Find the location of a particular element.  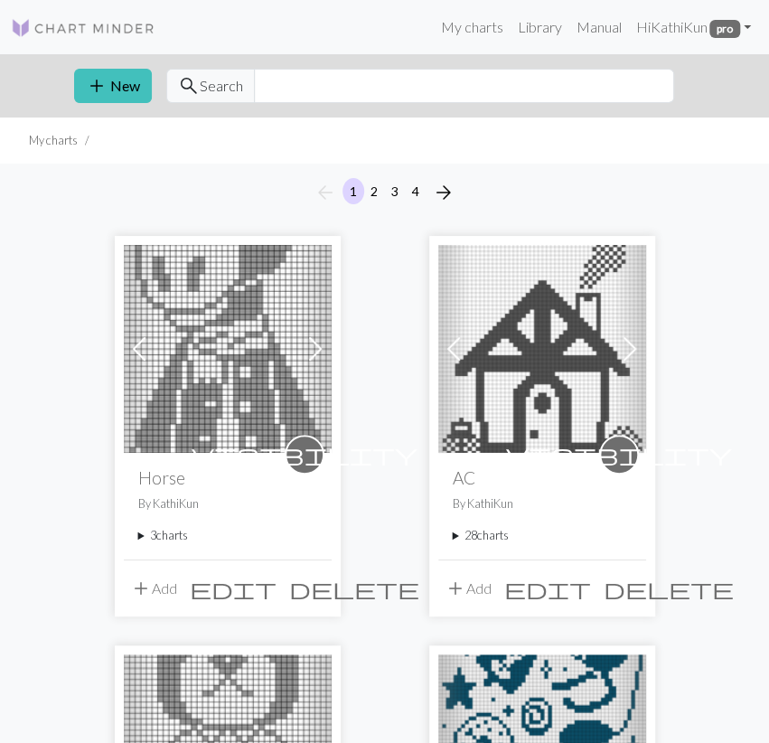

a: HiKathiKun pro is located at coordinates (693, 27).